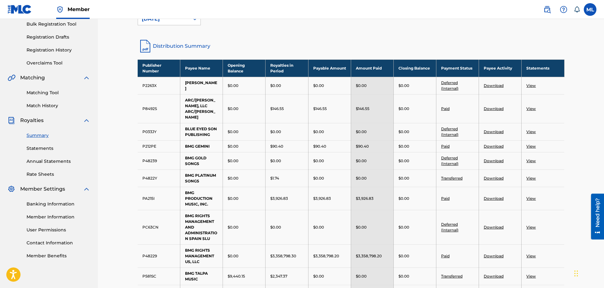 This screenshot has width=604, height=288. I want to click on th: Payable Amount, so click(329, 68).